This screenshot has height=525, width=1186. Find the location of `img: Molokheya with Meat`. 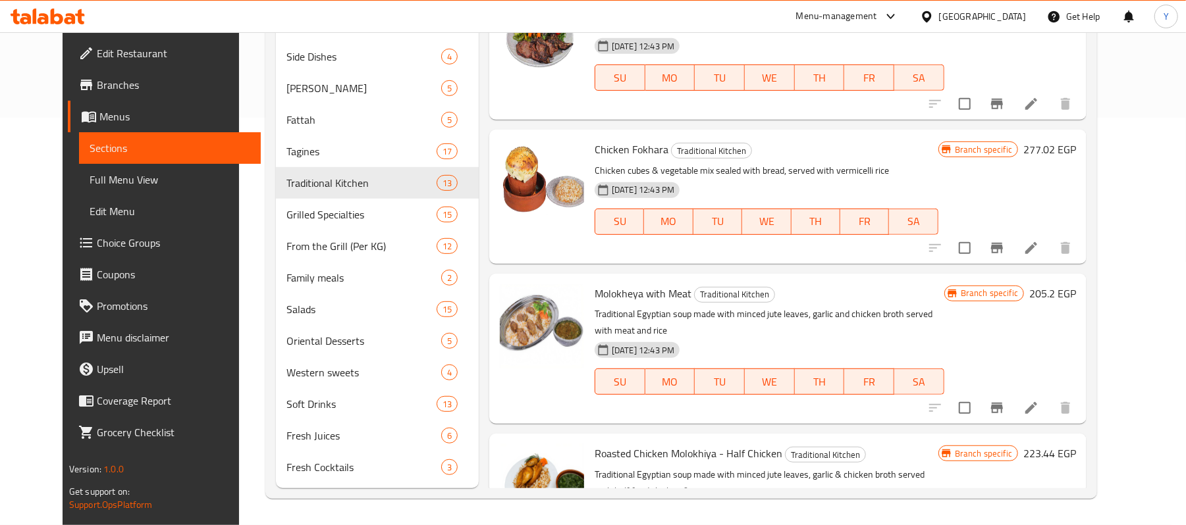

img: Molokheya with Meat is located at coordinates (542, 327).